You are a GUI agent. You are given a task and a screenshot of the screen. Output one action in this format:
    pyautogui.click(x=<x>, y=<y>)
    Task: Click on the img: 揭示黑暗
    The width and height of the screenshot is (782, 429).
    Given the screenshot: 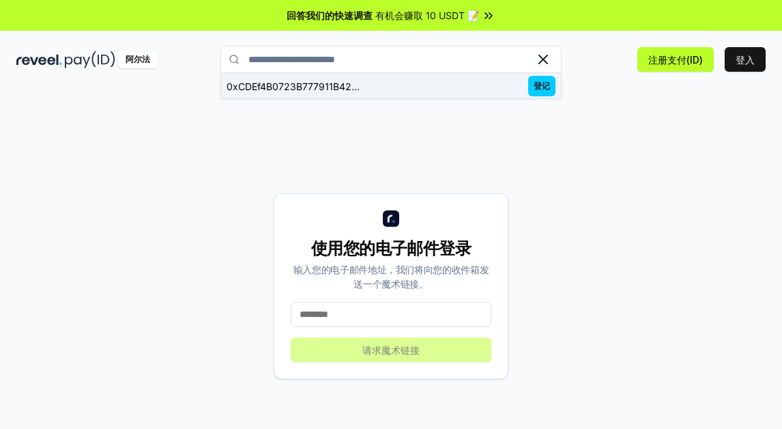 What is the action you would take?
    pyautogui.click(x=39, y=59)
    